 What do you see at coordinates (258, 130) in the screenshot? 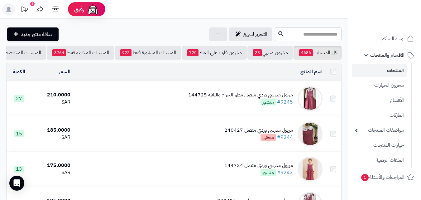
I see `div: مريول مدرسي وردي متصل 240427` at bounding box center [258, 130].